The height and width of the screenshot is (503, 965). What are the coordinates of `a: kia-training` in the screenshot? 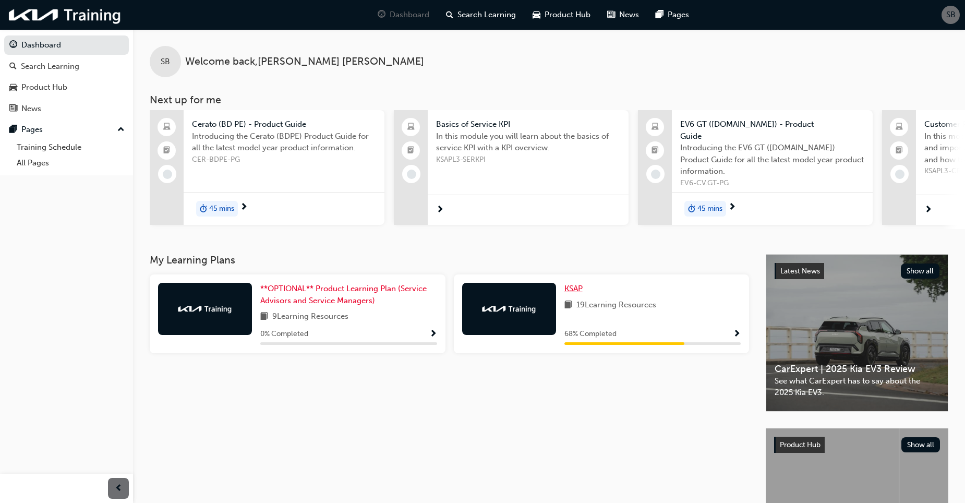 It's located at (65, 15).